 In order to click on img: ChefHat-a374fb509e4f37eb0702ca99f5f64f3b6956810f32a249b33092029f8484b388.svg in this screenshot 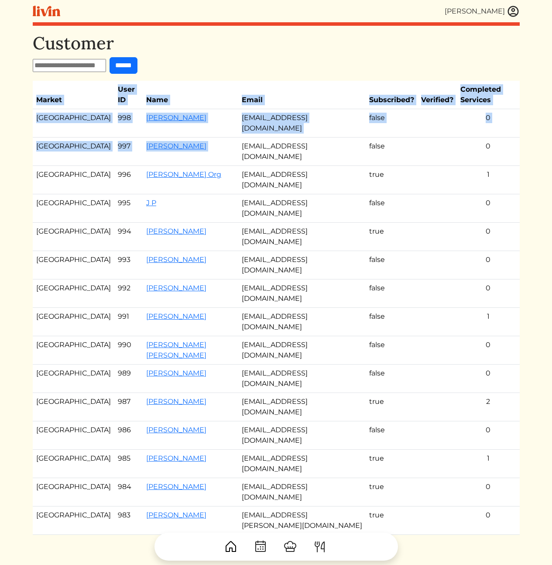, I will do `click(290, 546)`.